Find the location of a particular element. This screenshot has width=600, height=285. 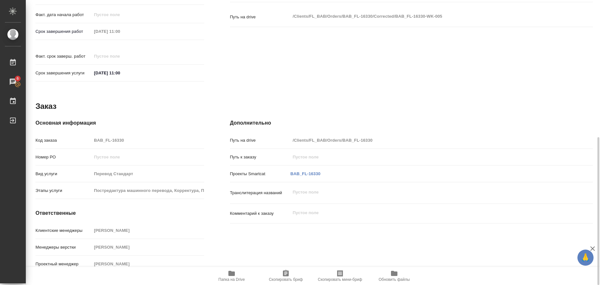

p: Проектный менеджер is located at coordinates (64, 264).